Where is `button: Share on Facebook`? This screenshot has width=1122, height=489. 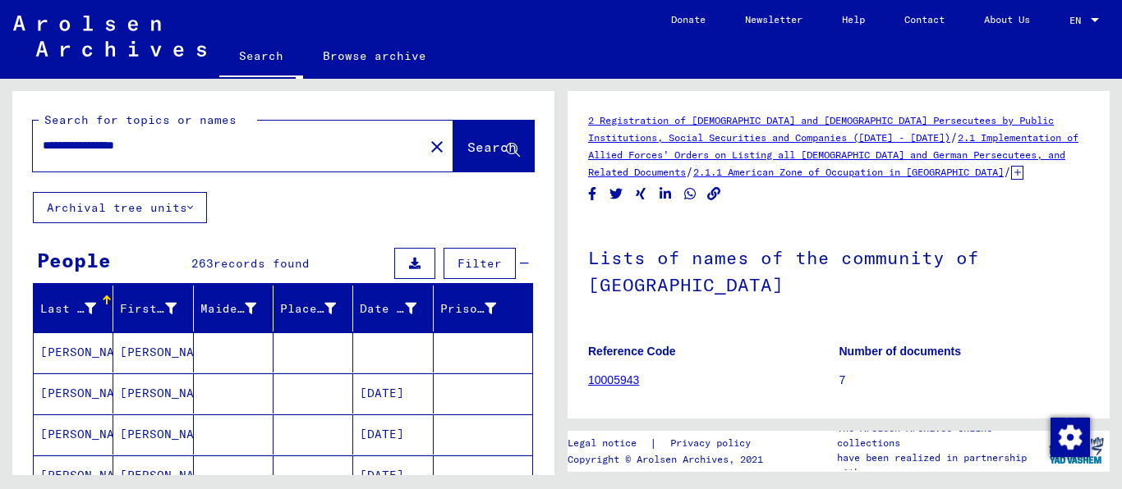 button: Share on Facebook is located at coordinates (592, 194).